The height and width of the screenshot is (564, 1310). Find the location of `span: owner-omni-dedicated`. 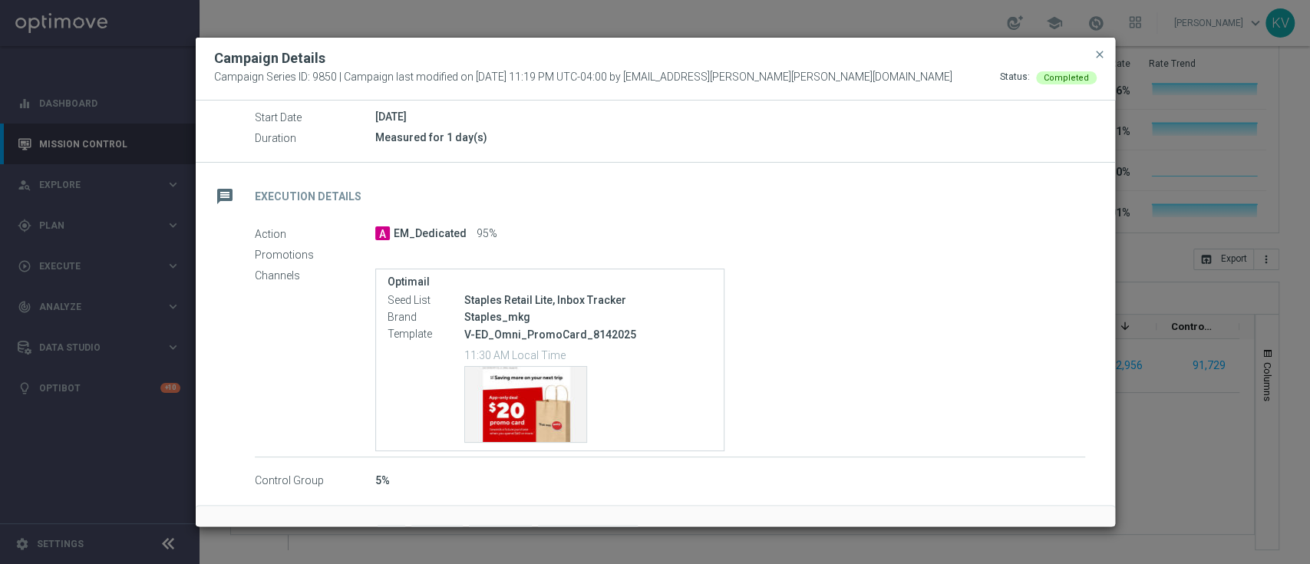

span: owner-omni-dedicated is located at coordinates (588, 536).